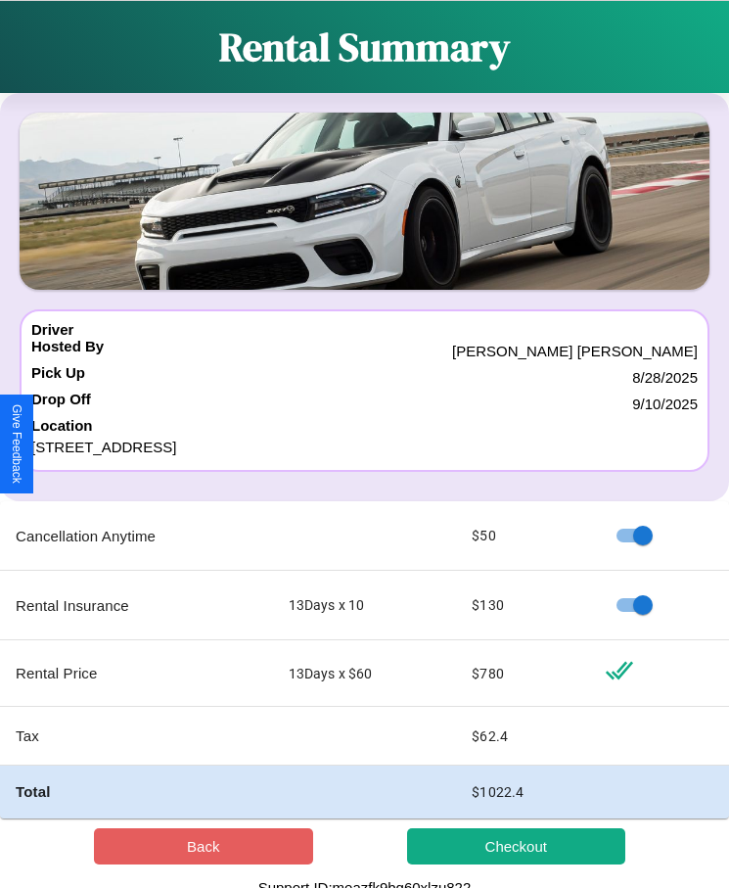  I want to click on td: $ 130, so click(522, 605).